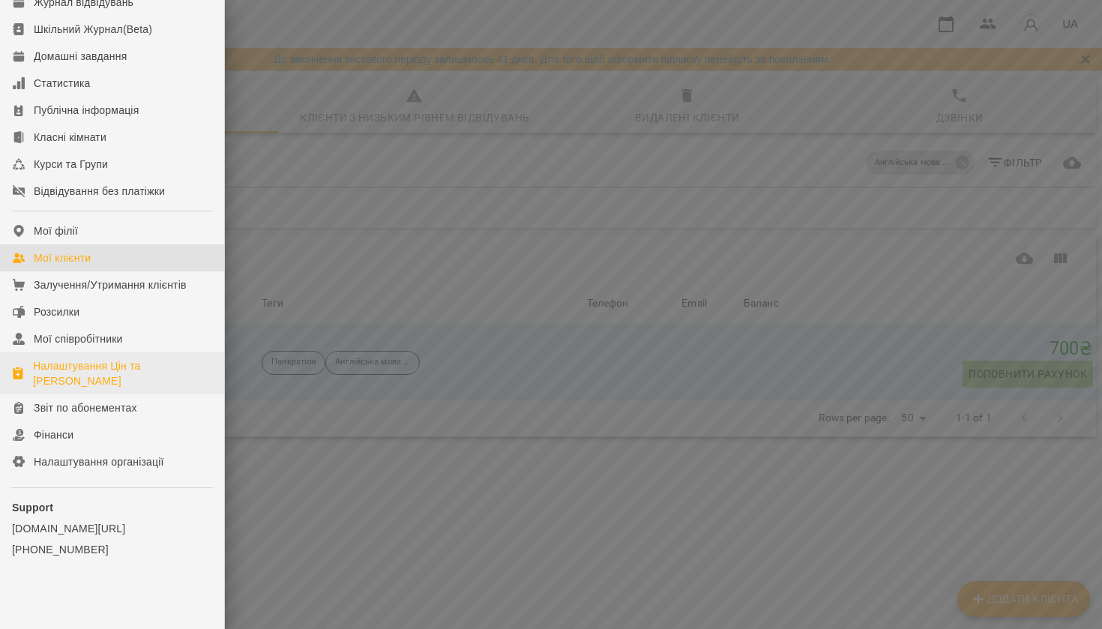 Image resolution: width=1102 pixels, height=629 pixels. Describe the element at coordinates (70, 164) in the screenshot. I see `div: Курси та Групи` at that location.